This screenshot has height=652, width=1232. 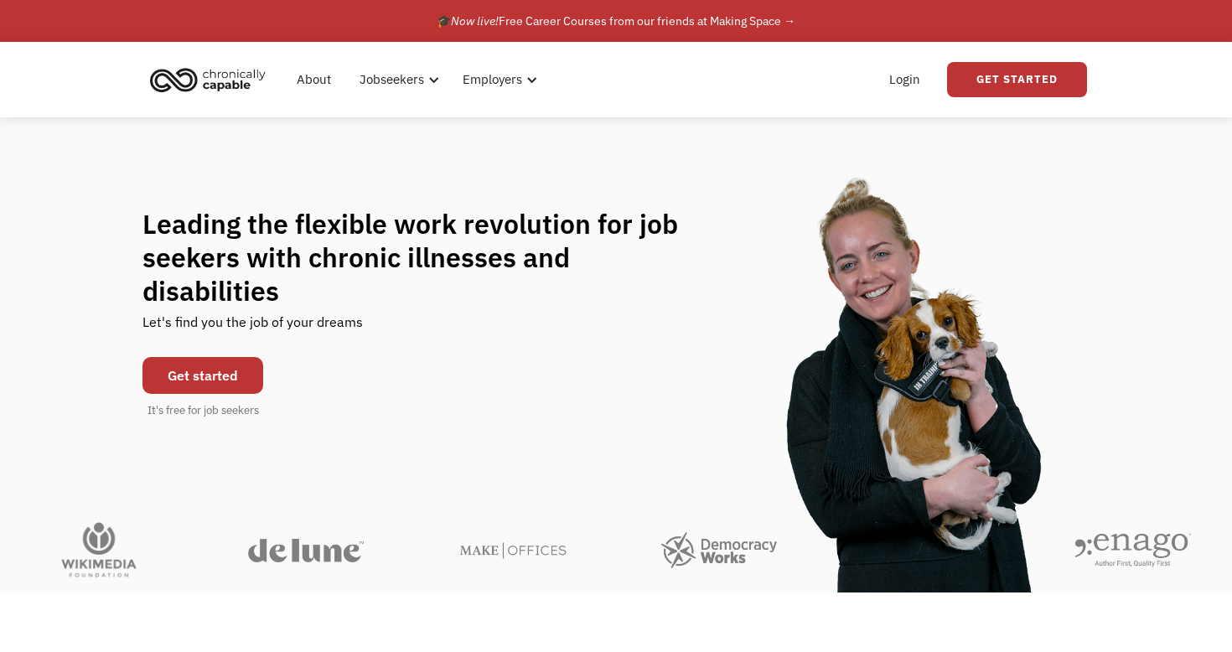 What do you see at coordinates (252, 328) in the screenshot?
I see `div: Let's find you the job of your dreams` at bounding box center [252, 328].